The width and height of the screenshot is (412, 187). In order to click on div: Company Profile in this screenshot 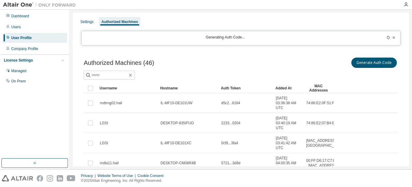, I will do `click(25, 49)`.